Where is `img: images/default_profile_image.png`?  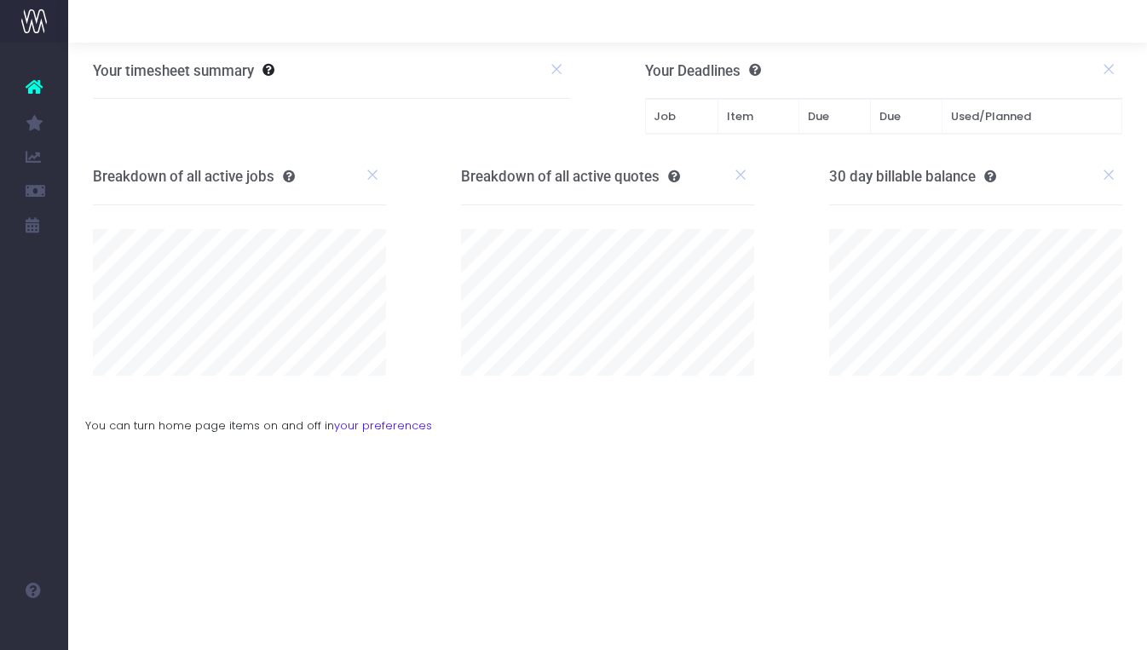 img: images/default_profile_image.png is located at coordinates (34, 629).